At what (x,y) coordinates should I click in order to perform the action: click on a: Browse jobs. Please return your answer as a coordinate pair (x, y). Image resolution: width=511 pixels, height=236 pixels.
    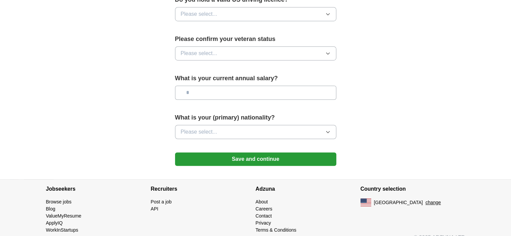
    Looking at the image, I should click on (59, 202).